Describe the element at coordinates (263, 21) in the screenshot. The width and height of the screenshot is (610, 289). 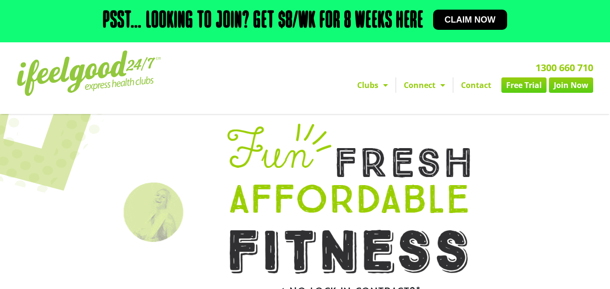
I see `h2: Psst… Looking to join? Get $8/wk for 8 weeks here` at that location.